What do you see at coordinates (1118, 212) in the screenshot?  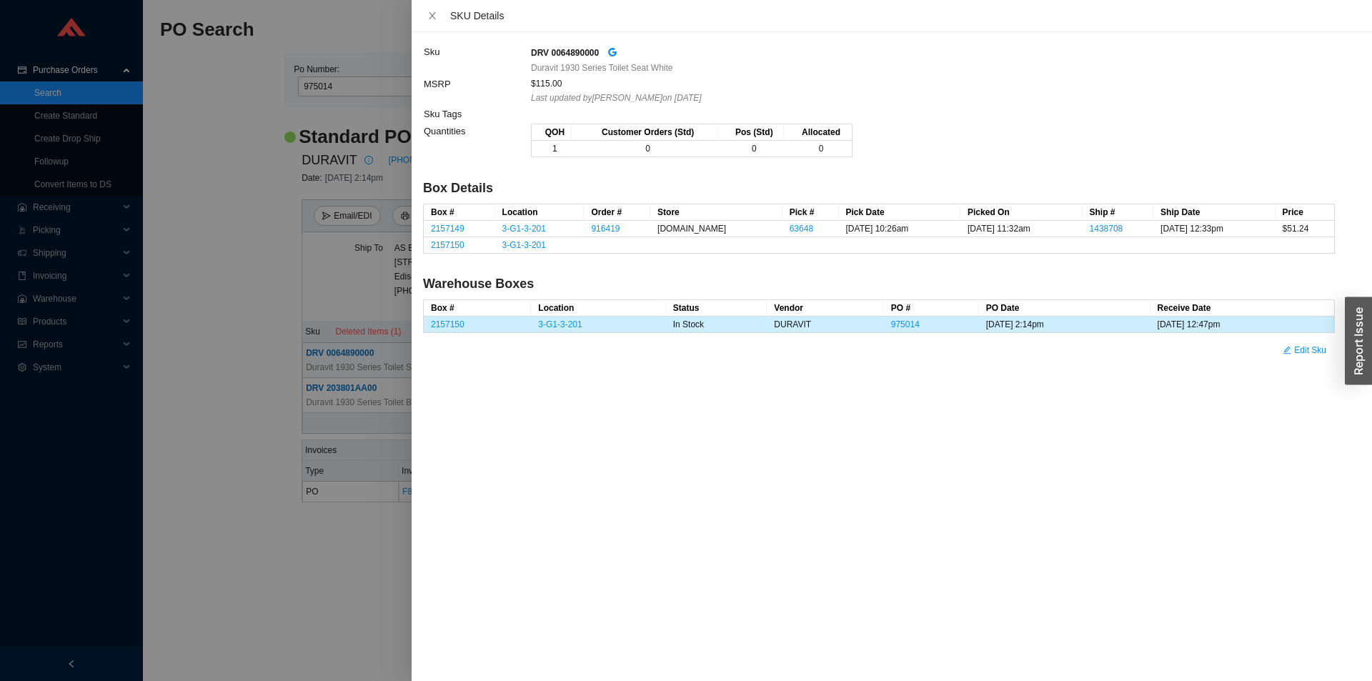 I see `th: Ship #` at bounding box center [1118, 212].